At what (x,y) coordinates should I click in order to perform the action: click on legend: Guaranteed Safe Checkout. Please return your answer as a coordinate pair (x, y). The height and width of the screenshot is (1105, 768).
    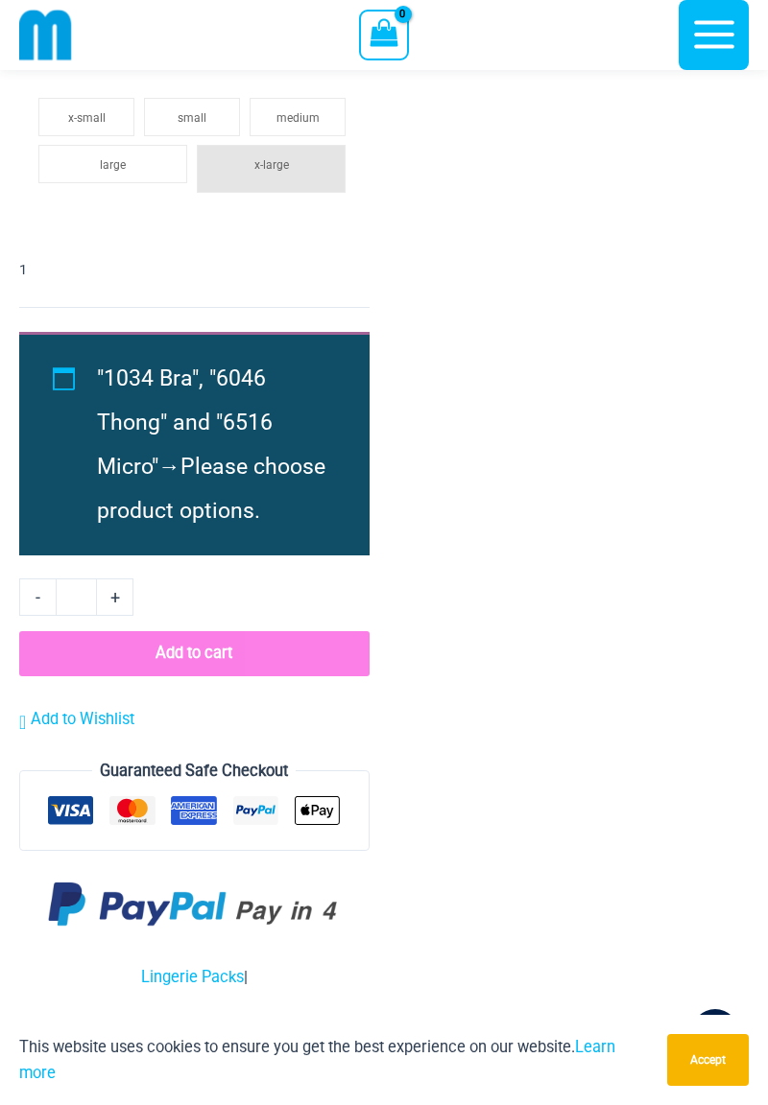
    Looking at the image, I should click on (194, 770).